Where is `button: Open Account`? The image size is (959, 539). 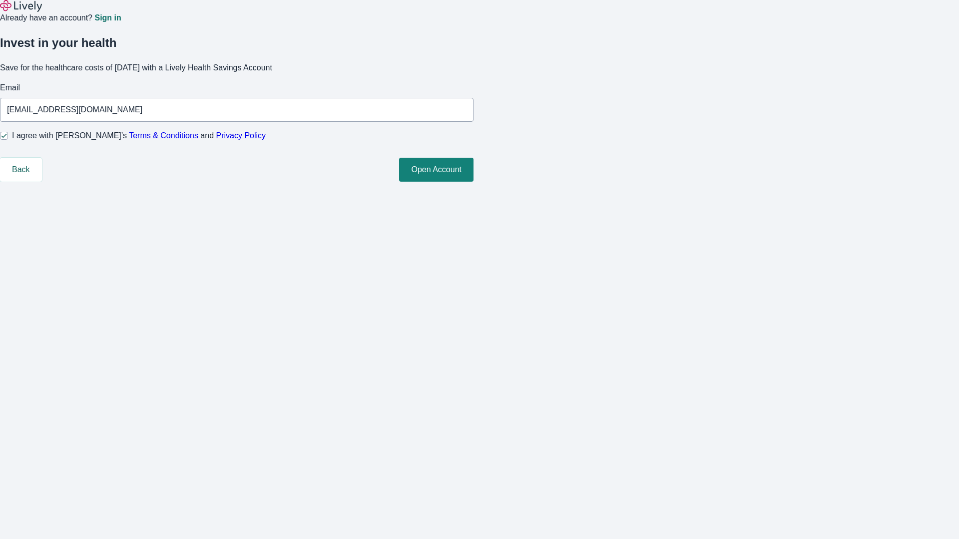
button: Open Account is located at coordinates (436, 170).